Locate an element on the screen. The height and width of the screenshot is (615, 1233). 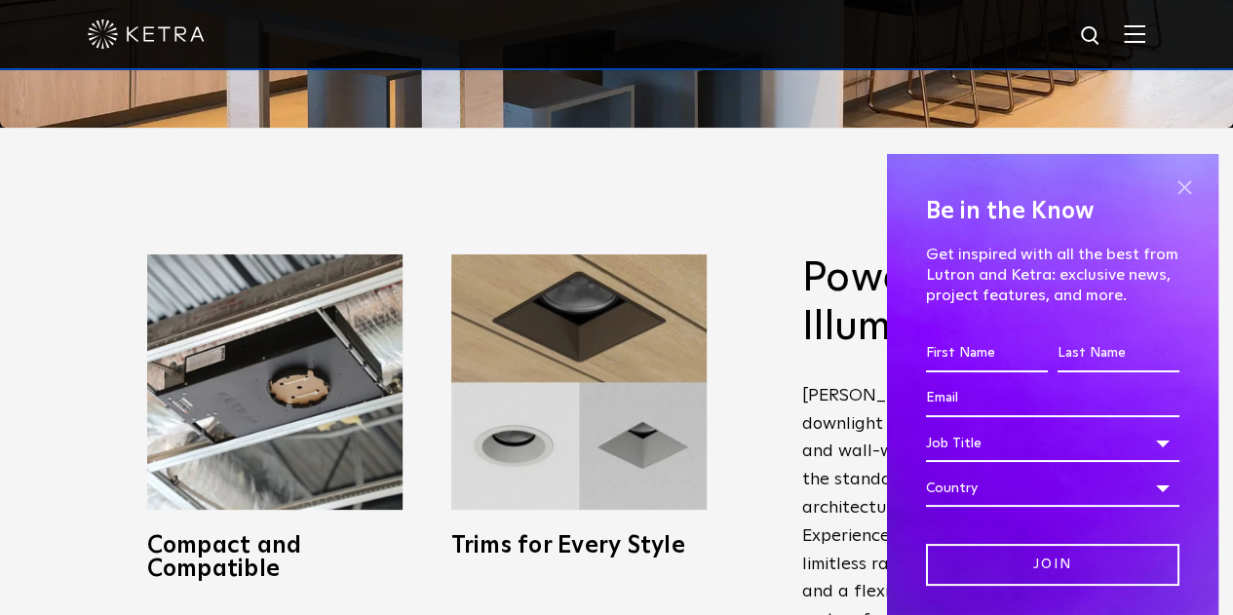
h4: Be in the Know is located at coordinates (1052, 211).